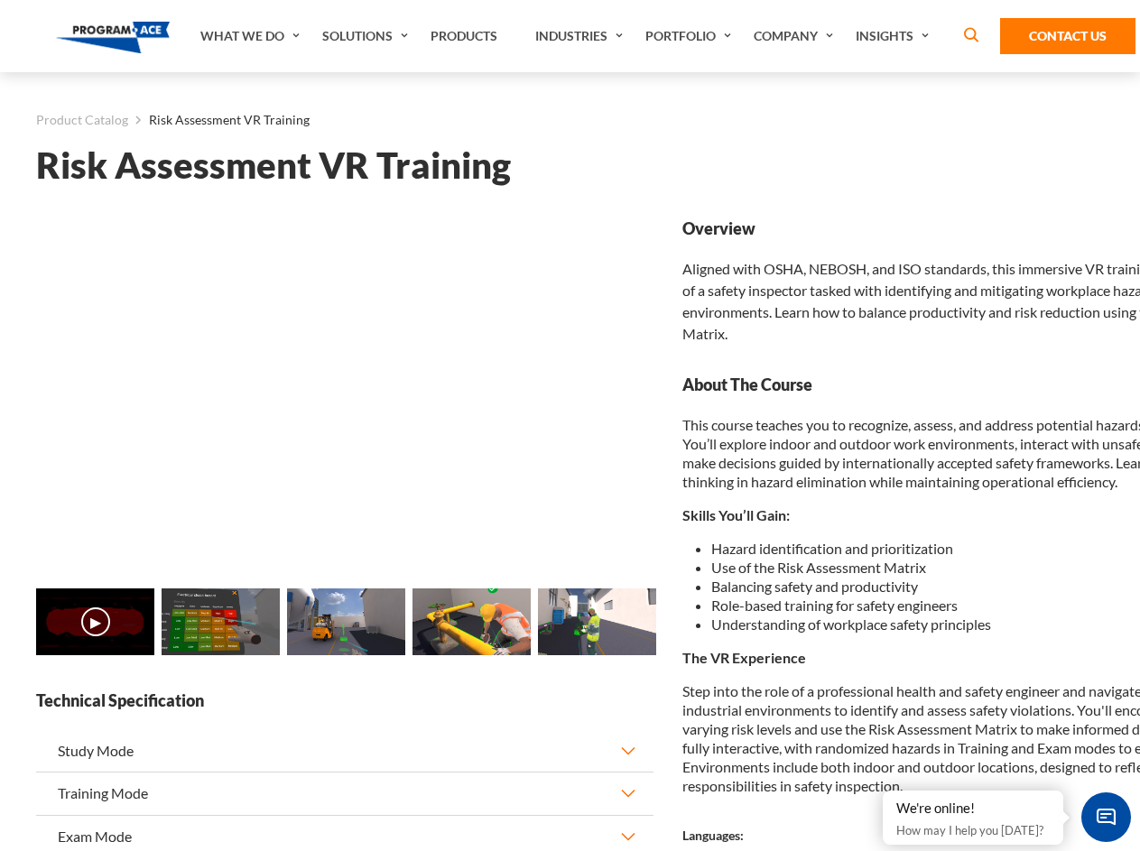 This screenshot has height=851, width=1140. I want to click on a: Contact Us, so click(1068, 36).